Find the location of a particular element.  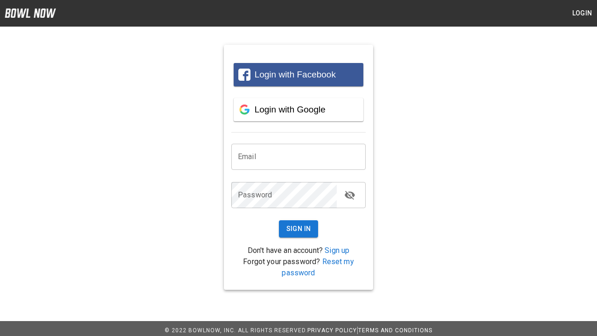

p: Forgot your password? is located at coordinates (298, 267).